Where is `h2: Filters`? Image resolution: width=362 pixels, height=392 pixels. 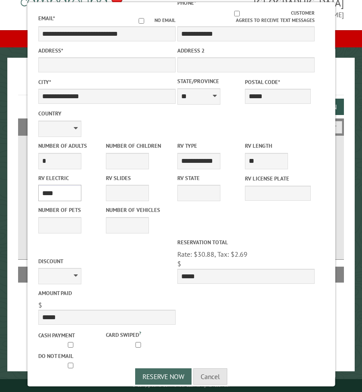 h2: Filters is located at coordinates (181, 127).